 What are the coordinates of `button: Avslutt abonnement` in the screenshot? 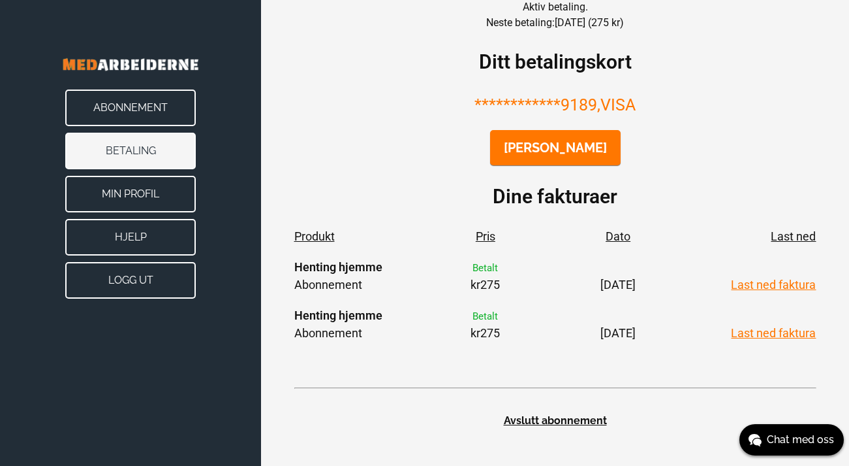 It's located at (556, 420).